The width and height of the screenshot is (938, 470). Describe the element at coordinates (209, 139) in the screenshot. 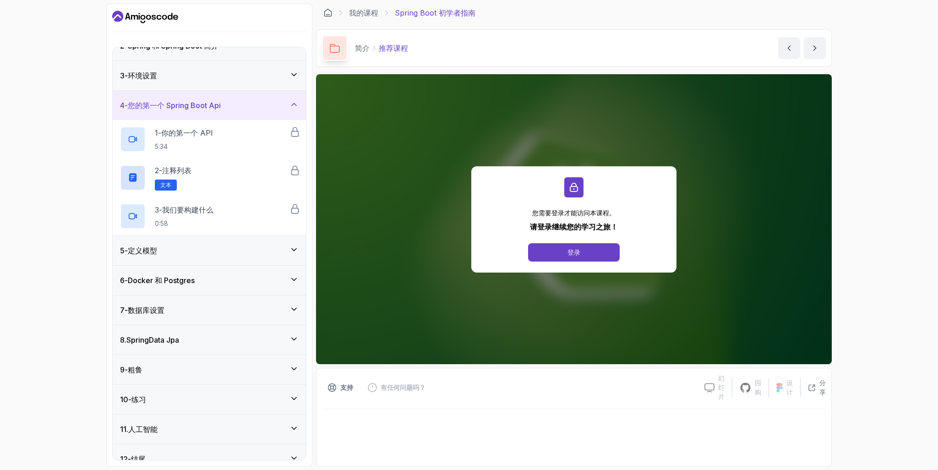

I see `button: 1-你的第一个 API5:34` at that location.